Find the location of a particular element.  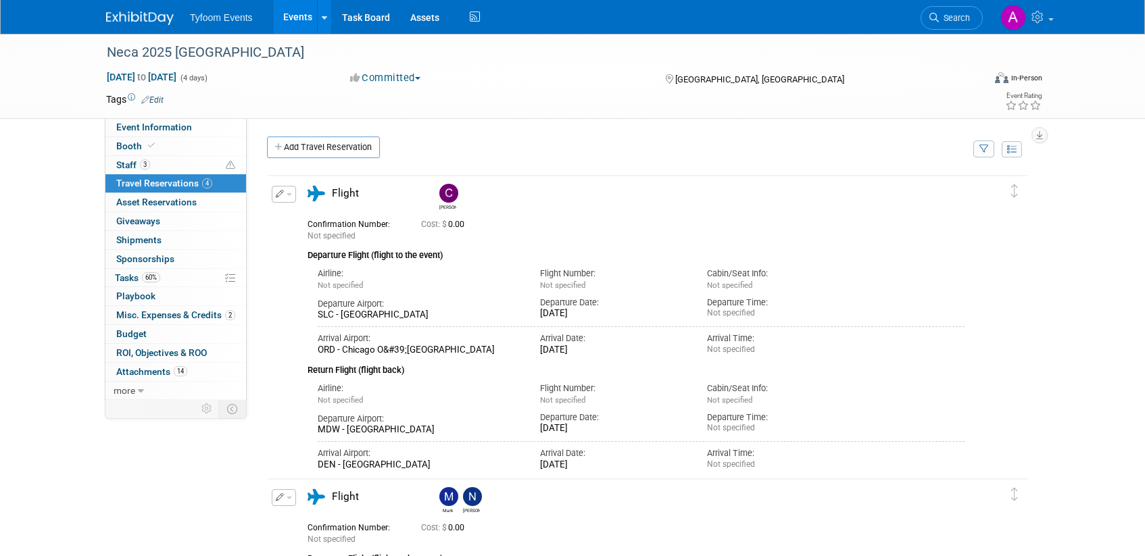

a: Event Information is located at coordinates (176, 127).